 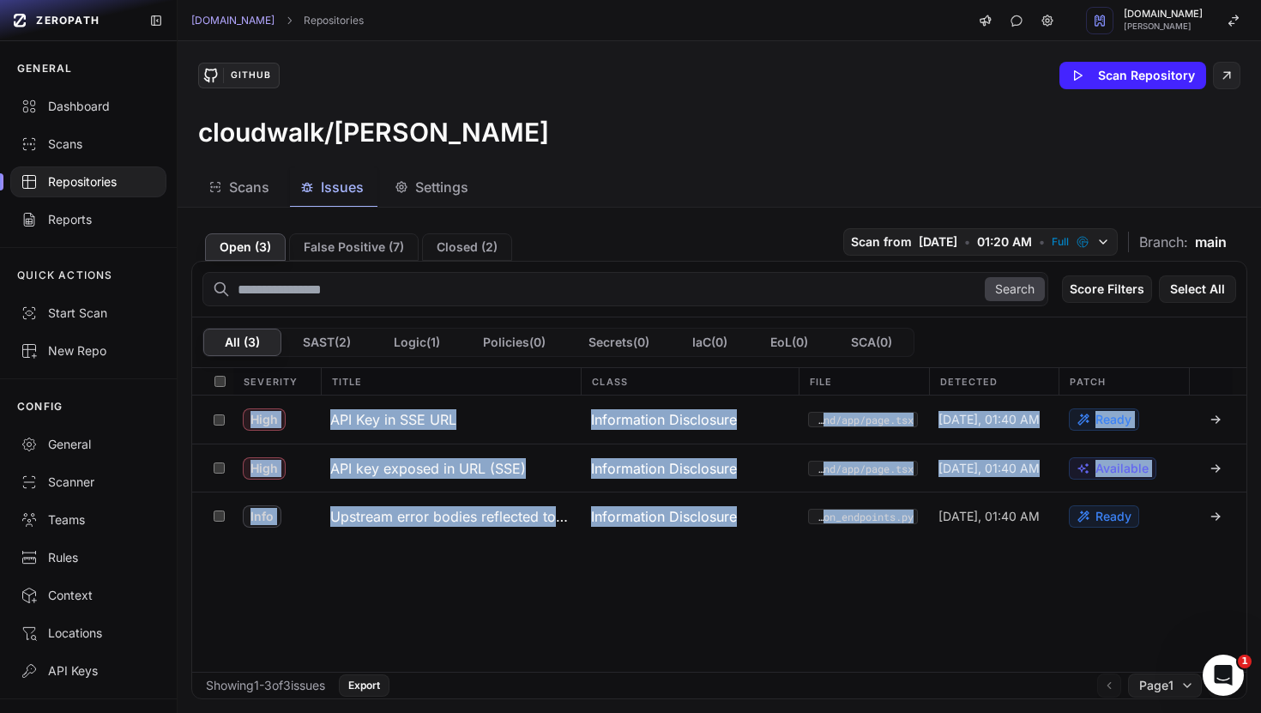 What do you see at coordinates (709, 342) in the screenshot?
I see `button: IaC(0)` at bounding box center [709, 342].